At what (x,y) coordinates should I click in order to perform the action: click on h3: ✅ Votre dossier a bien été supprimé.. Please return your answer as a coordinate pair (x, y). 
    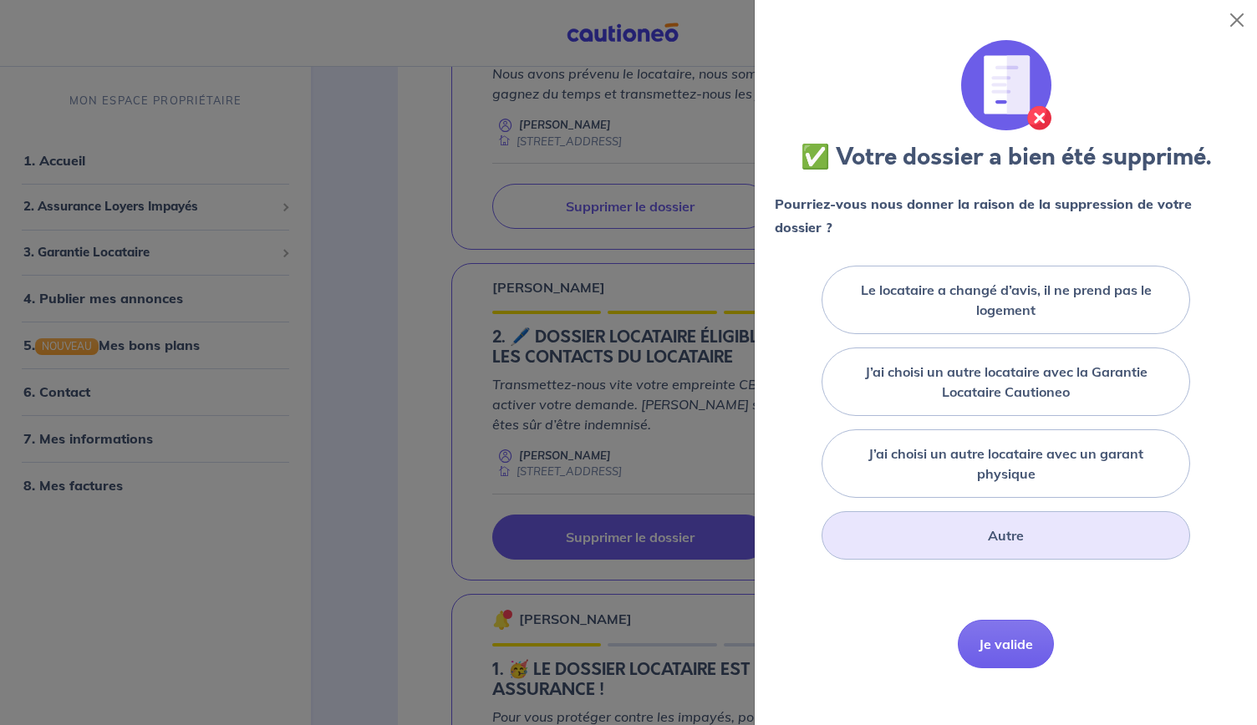
    Looking at the image, I should click on (1005, 158).